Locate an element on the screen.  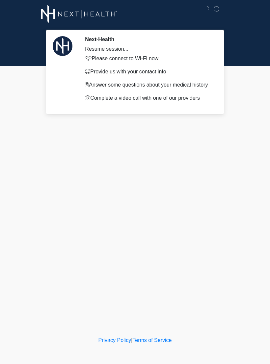
a: Terms of Service is located at coordinates (152, 340).